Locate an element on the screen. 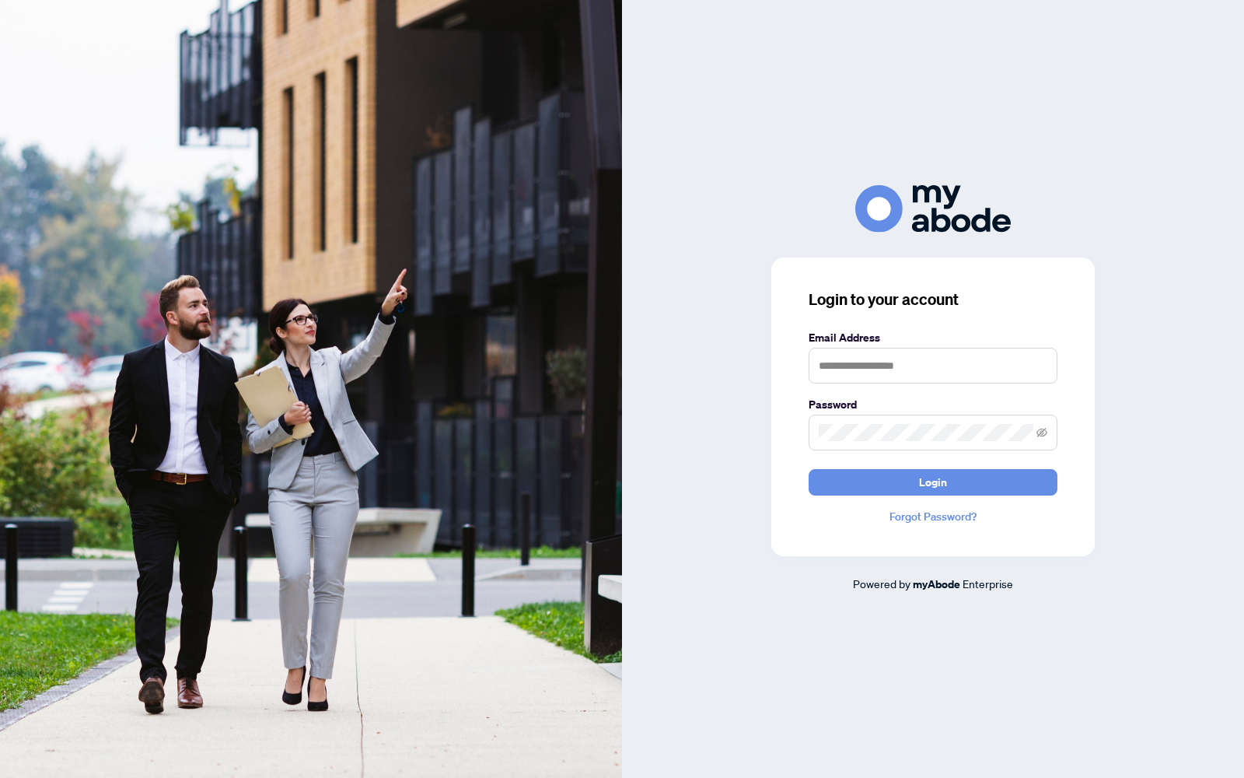 The height and width of the screenshot is (778, 1244). span: Enterprise is located at coordinates (988, 583).